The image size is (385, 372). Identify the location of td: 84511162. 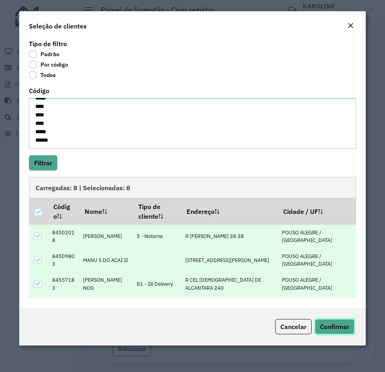
(63, 307).